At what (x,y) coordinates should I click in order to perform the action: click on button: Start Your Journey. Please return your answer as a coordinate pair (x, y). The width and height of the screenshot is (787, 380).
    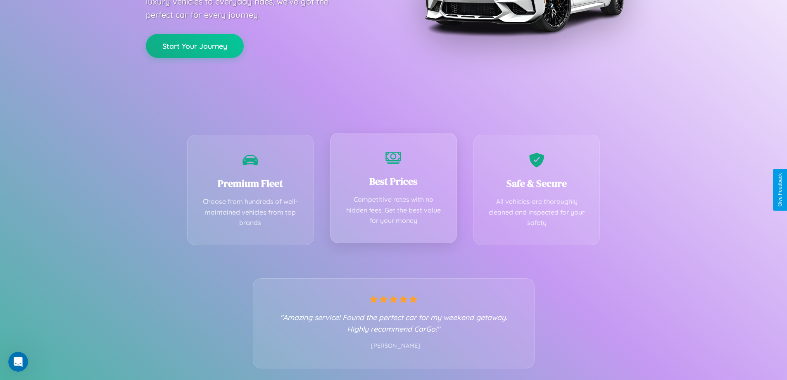
    Looking at the image, I should click on (195, 46).